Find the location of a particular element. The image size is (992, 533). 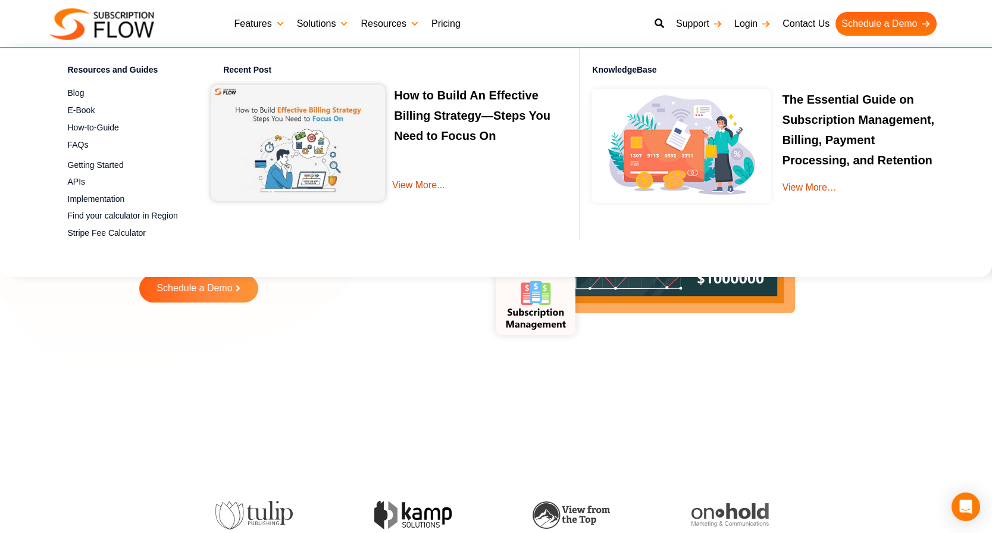

a: Stripe Fee Calculator is located at coordinates (125, 233).